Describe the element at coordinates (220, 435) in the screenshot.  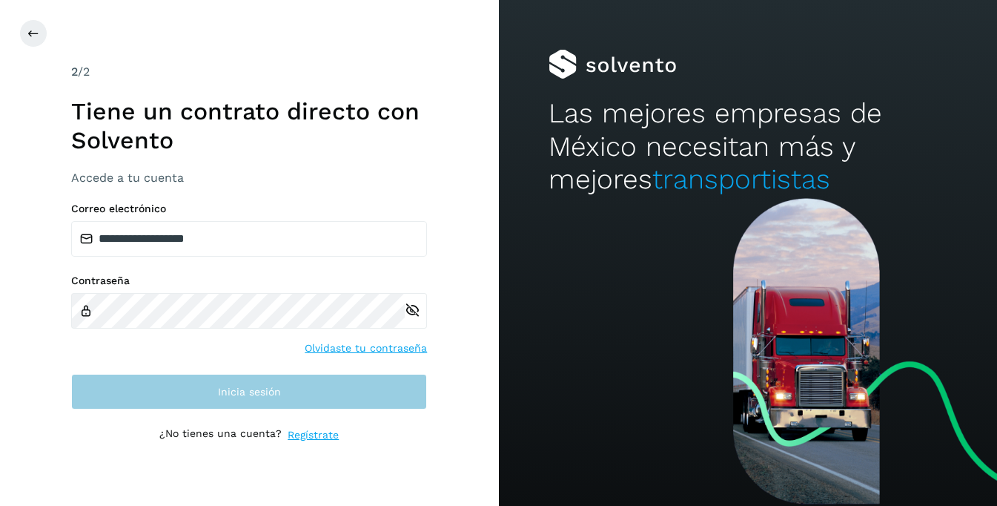
I see `p: ¿No tienes una cuenta?` at that location.